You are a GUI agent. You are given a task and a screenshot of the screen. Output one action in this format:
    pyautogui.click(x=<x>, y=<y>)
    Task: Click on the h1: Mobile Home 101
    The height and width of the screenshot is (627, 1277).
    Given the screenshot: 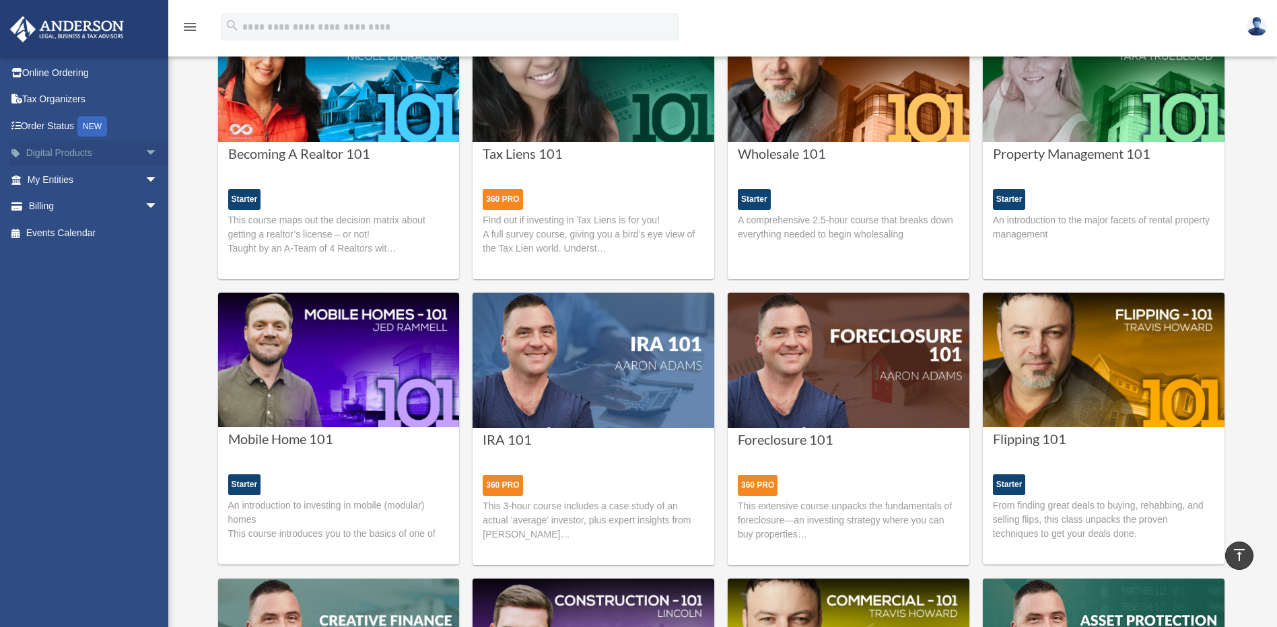 What is the action you would take?
    pyautogui.click(x=339, y=448)
    